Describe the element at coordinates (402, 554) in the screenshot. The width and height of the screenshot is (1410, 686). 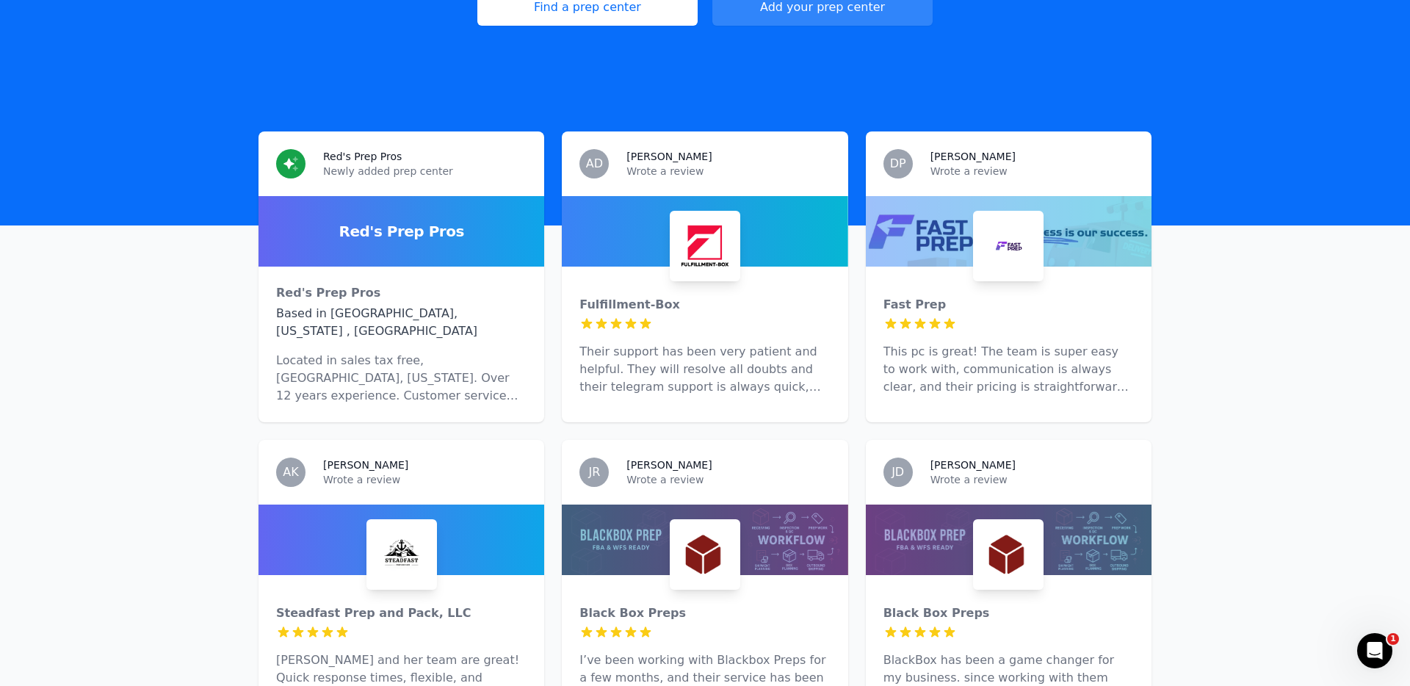
I see `img: Steadfast Prep and Pack, LLC` at that location.